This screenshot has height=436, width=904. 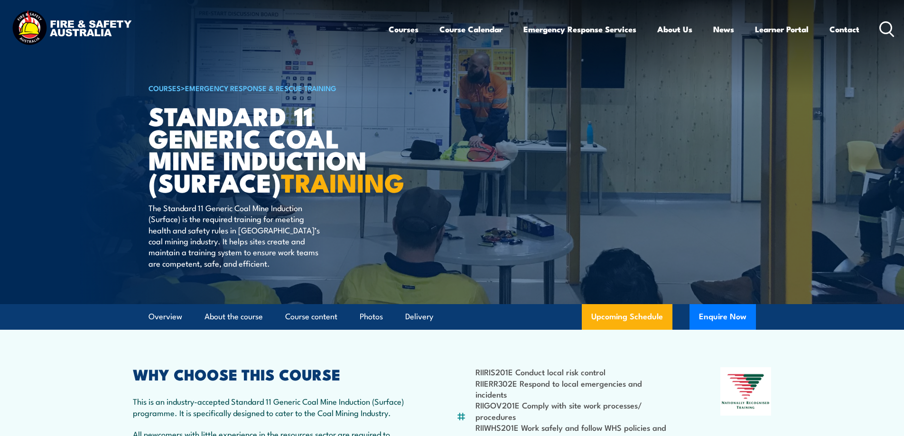 I want to click on a: About Us, so click(x=675, y=29).